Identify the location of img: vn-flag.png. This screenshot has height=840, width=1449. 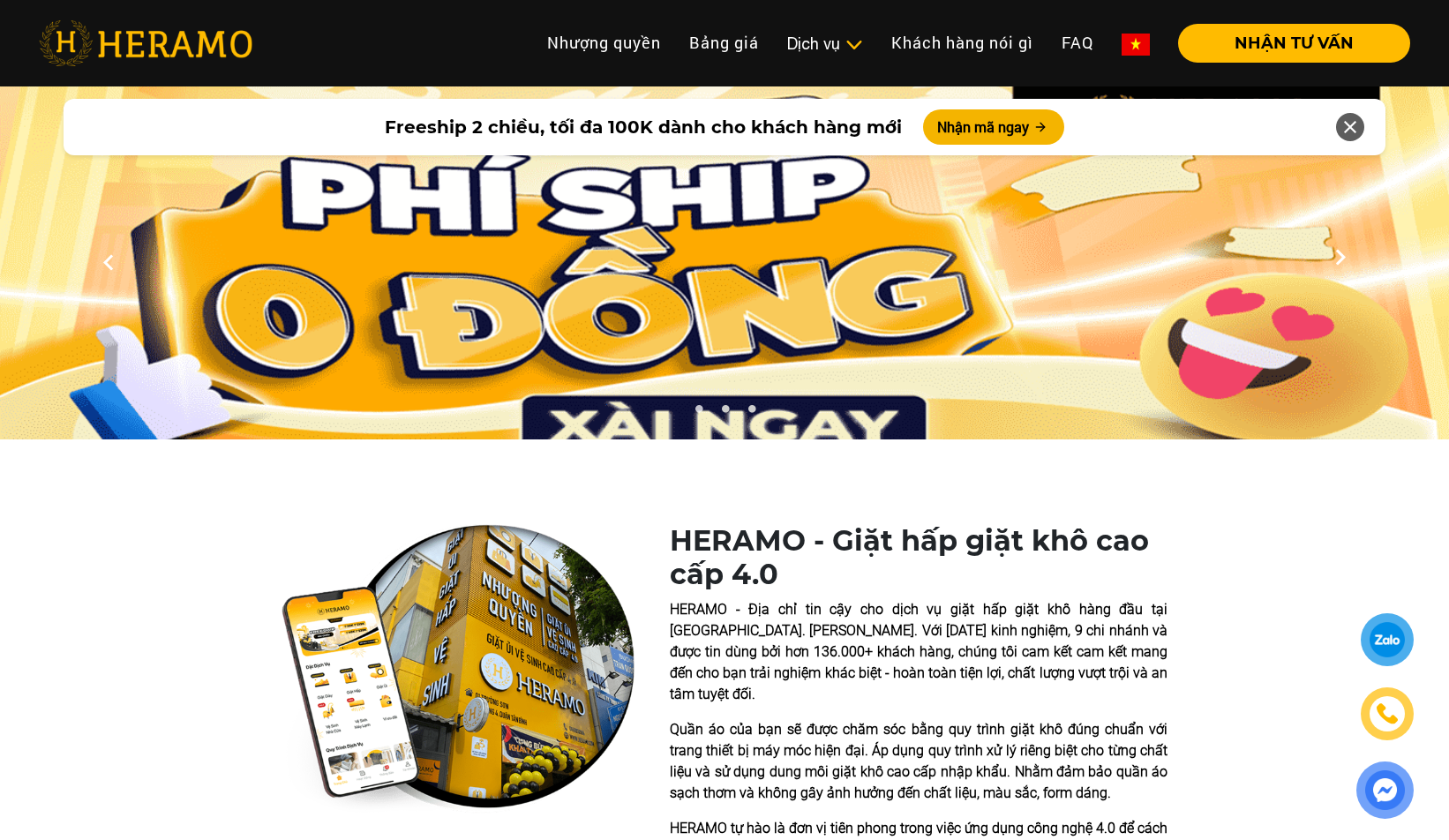
(1136, 44).